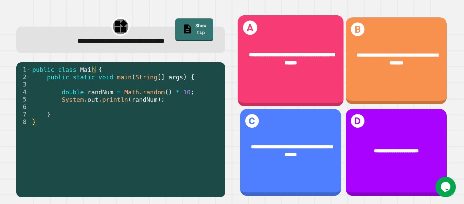 The image size is (464, 204). Describe the element at coordinates (23, 84) in the screenshot. I see `div: 3` at that location.